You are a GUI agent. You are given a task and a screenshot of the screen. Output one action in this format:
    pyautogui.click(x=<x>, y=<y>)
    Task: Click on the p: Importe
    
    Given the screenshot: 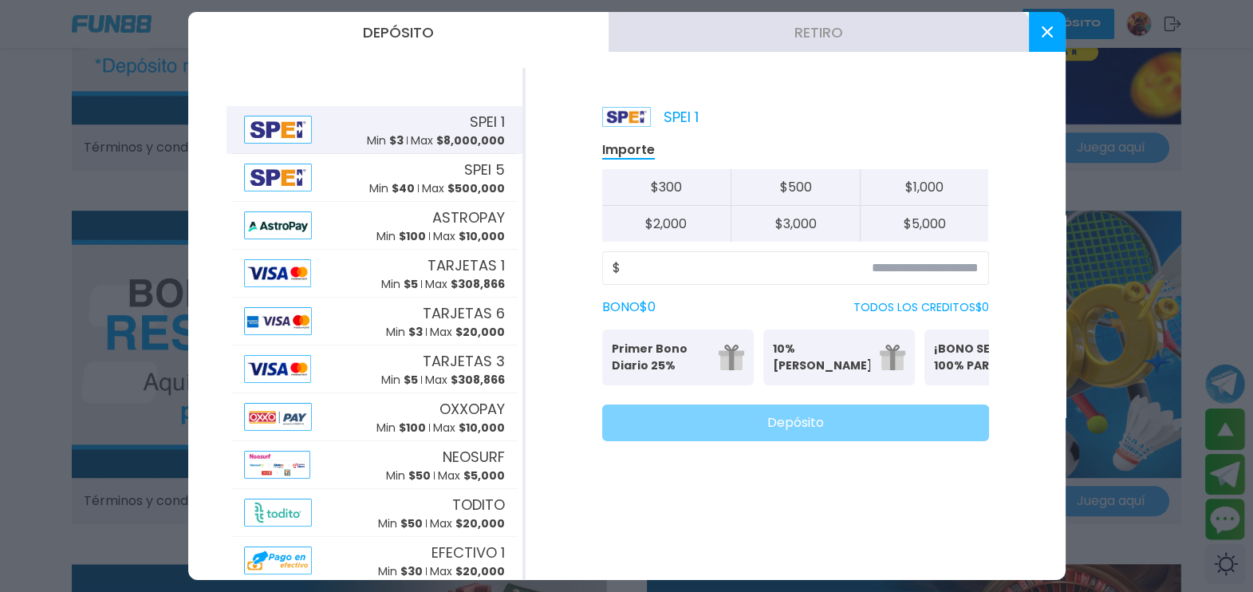 What is the action you would take?
    pyautogui.click(x=629, y=150)
    